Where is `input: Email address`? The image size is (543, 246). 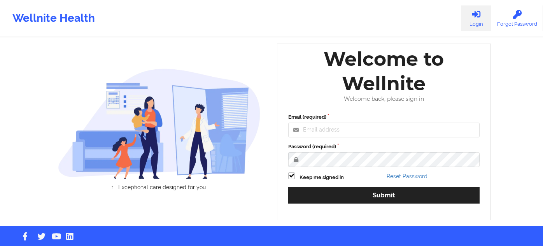 input: Email address is located at coordinates (384, 130).